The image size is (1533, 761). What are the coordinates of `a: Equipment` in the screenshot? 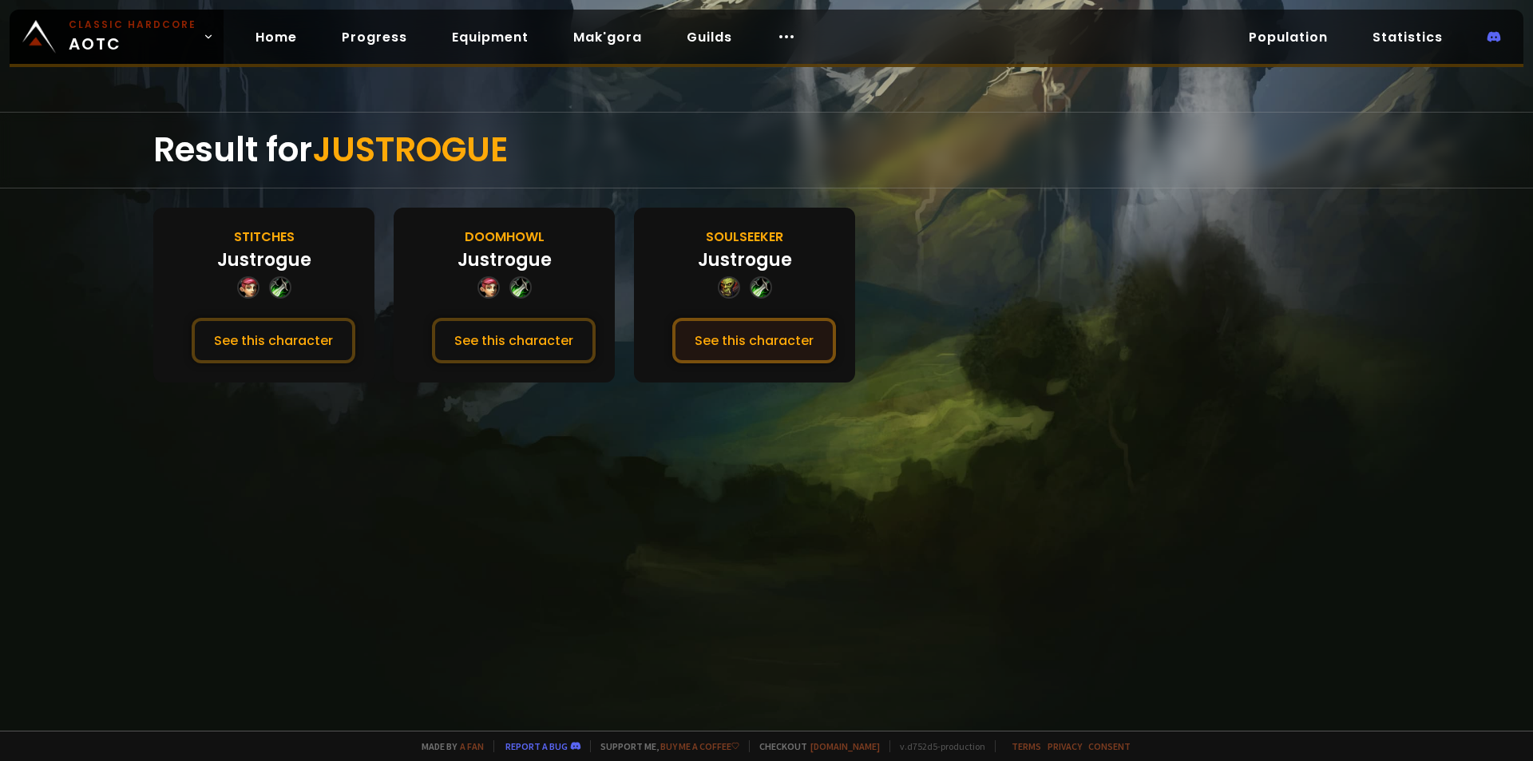 It's located at (490, 37).